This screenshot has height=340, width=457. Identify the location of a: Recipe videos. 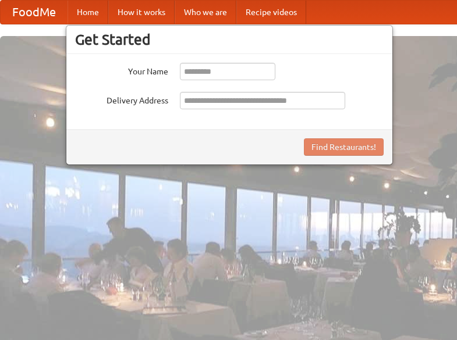
(271, 12).